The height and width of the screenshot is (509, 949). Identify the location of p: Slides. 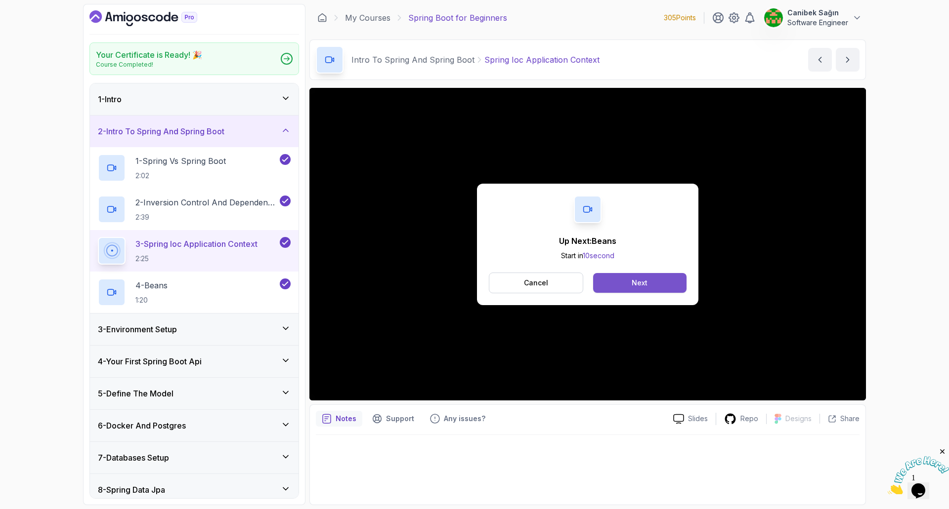
(698, 419).